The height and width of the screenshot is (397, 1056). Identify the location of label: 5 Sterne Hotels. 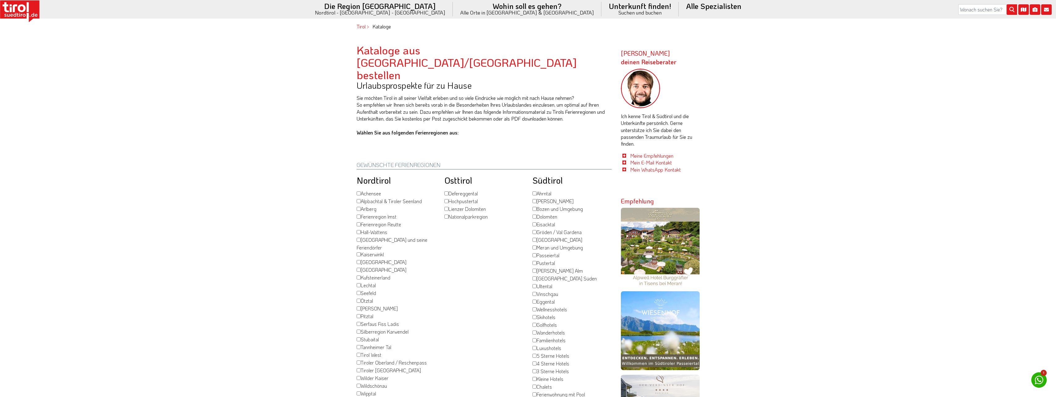
(551, 356).